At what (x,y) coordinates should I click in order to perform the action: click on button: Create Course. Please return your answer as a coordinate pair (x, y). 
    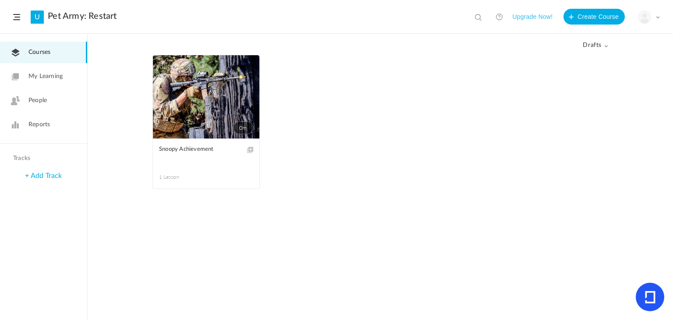
    Looking at the image, I should click on (594, 17).